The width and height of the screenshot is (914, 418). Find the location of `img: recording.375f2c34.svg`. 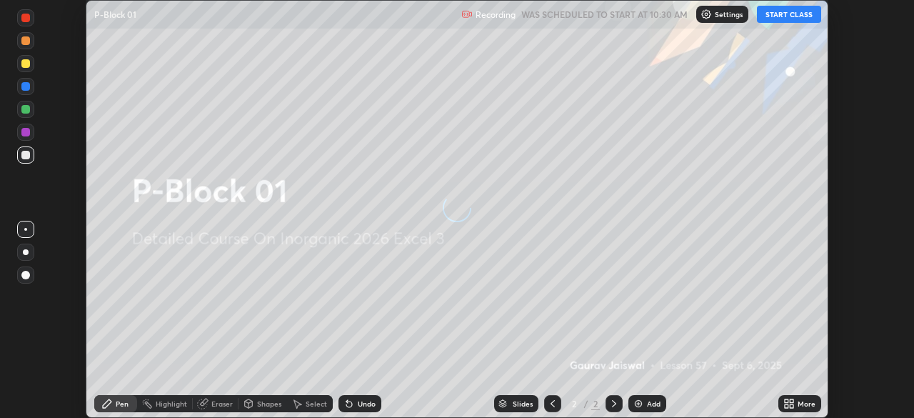

img: recording.375f2c34.svg is located at coordinates (467, 14).